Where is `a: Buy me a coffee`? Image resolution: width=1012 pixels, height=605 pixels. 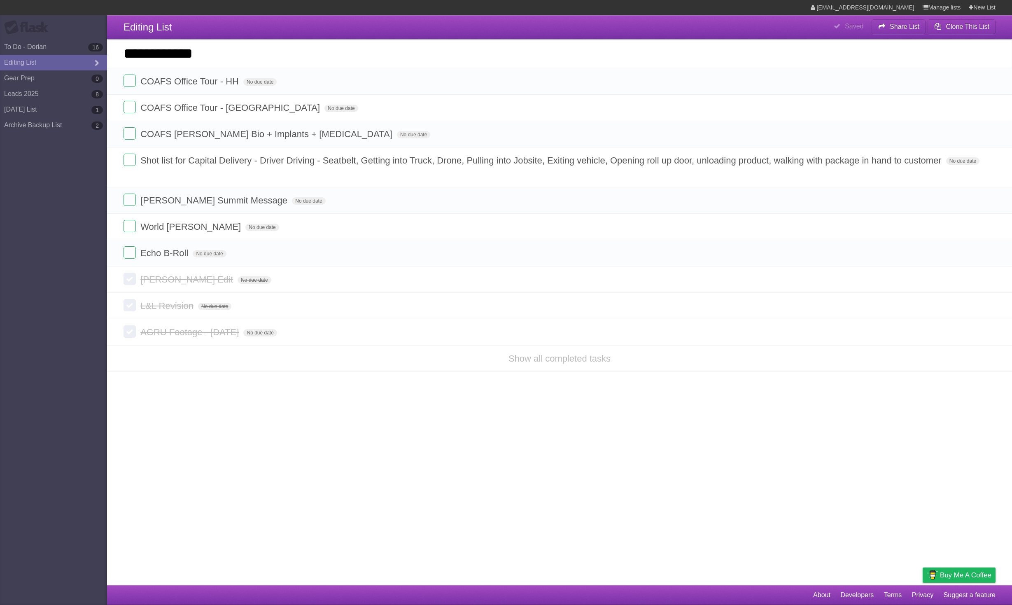 a: Buy me a coffee is located at coordinates (959, 575).